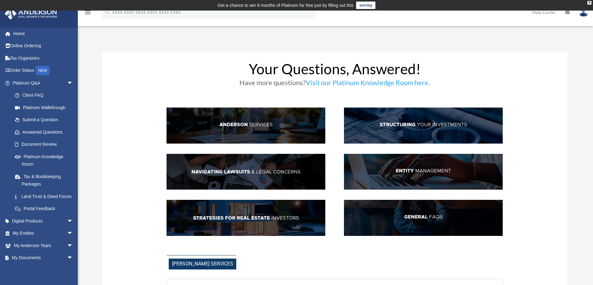 The width and height of the screenshot is (593, 285). Describe the element at coordinates (45, 161) in the screenshot. I see `a: Platinum Knowledge Room` at that location.